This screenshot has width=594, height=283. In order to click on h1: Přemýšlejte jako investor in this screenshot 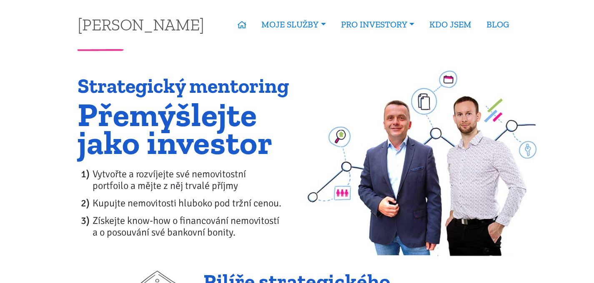, I will do `click(184, 129)`.